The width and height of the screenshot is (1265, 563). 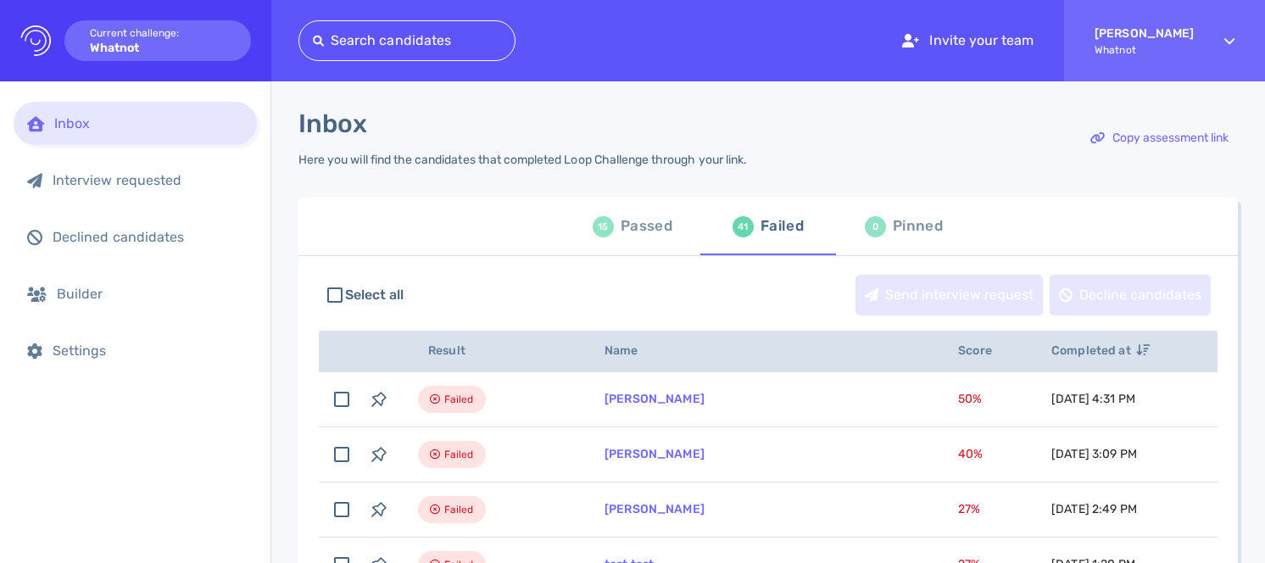 I want to click on span: 27 %, so click(x=969, y=509).